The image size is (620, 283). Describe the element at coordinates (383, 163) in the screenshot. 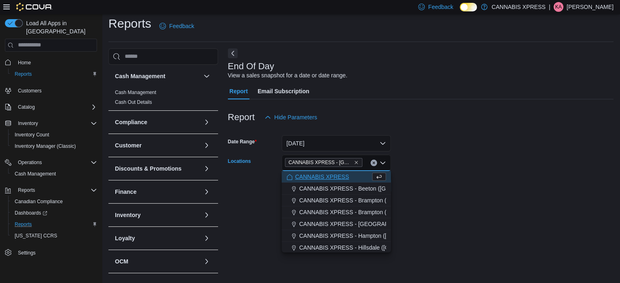

I see `button: Close list of options` at that location.